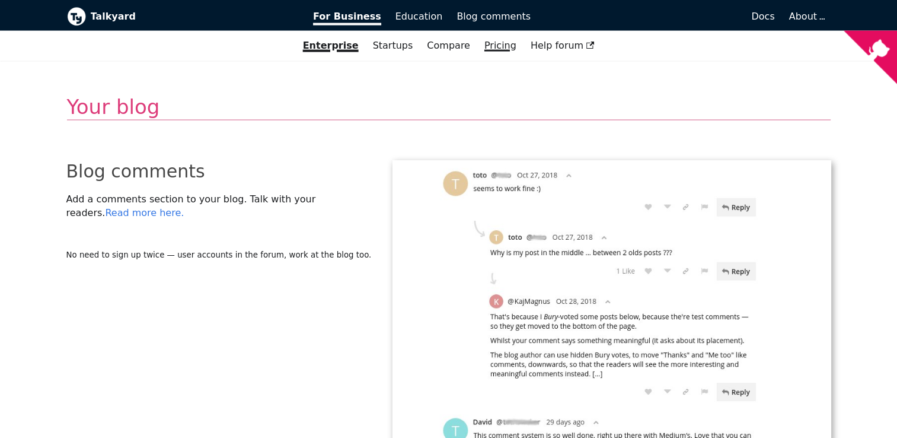  Describe the element at coordinates (144, 212) in the screenshot. I see `a: Read more here.` at that location.